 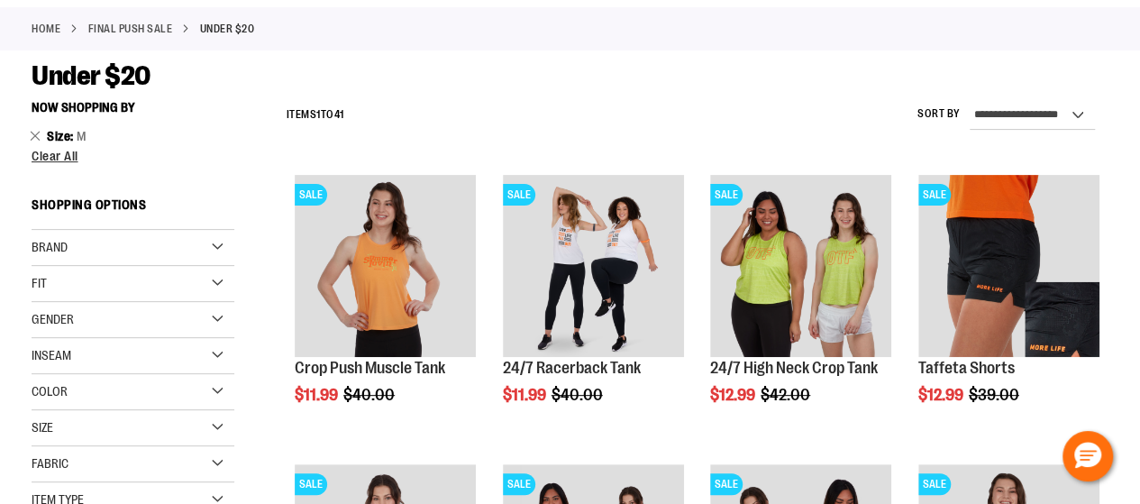 I want to click on img: Product image for 24/7 High Neck Crop Tank, so click(x=800, y=265).